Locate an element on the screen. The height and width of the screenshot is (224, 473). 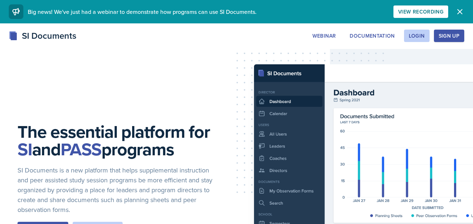
button: Sign Up is located at coordinates (449, 36).